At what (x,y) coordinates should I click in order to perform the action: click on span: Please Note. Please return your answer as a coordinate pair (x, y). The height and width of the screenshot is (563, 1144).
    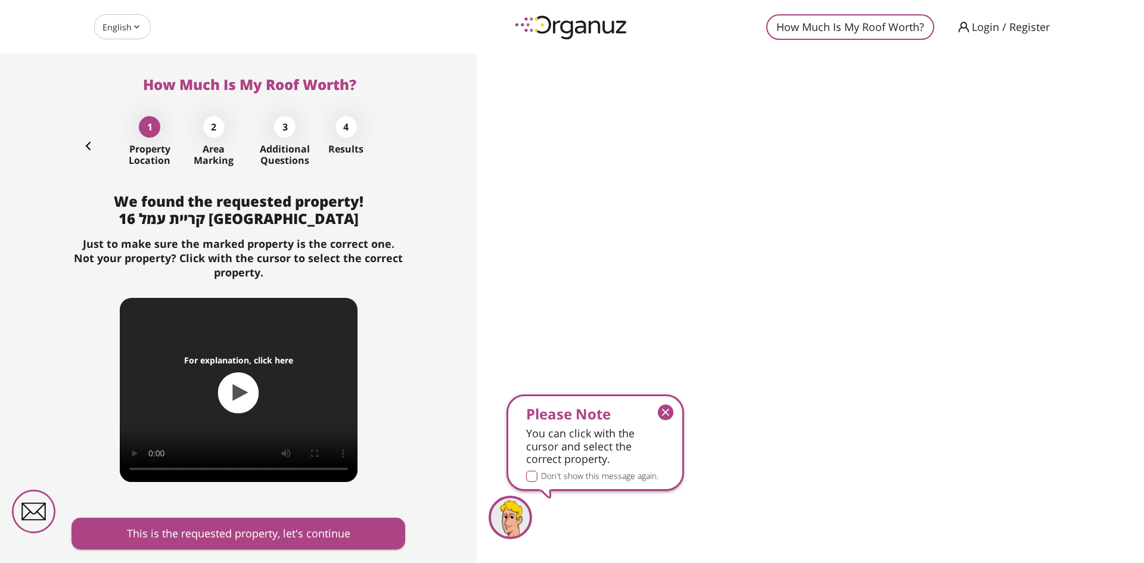
    Looking at the image, I should click on (595, 414).